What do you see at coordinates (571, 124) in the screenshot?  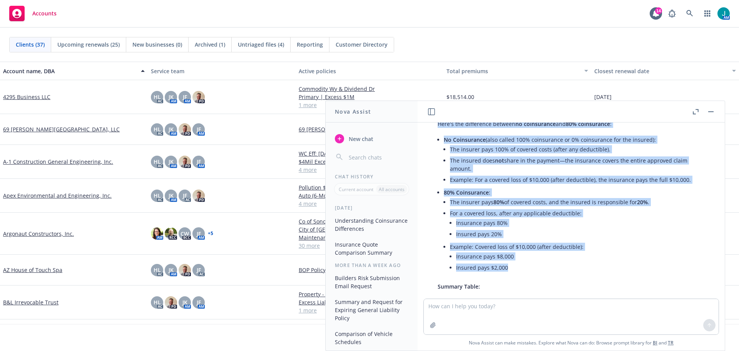 I see `p: Here's the difference between and :` at bounding box center [571, 124].